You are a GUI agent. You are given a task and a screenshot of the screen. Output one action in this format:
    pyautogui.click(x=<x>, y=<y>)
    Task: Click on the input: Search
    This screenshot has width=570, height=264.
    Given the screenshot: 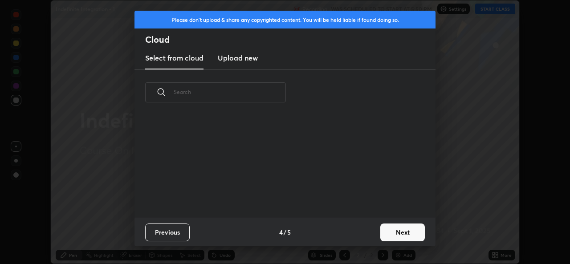 What is the action you would take?
    pyautogui.click(x=230, y=92)
    